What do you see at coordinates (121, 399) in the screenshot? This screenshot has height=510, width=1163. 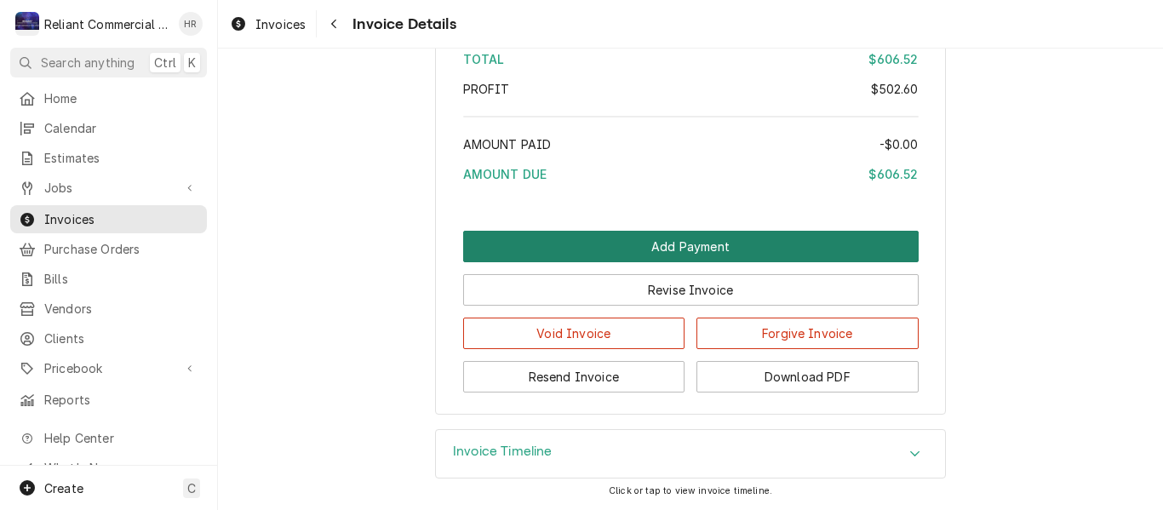 I see `span: Reports` at bounding box center [121, 399].